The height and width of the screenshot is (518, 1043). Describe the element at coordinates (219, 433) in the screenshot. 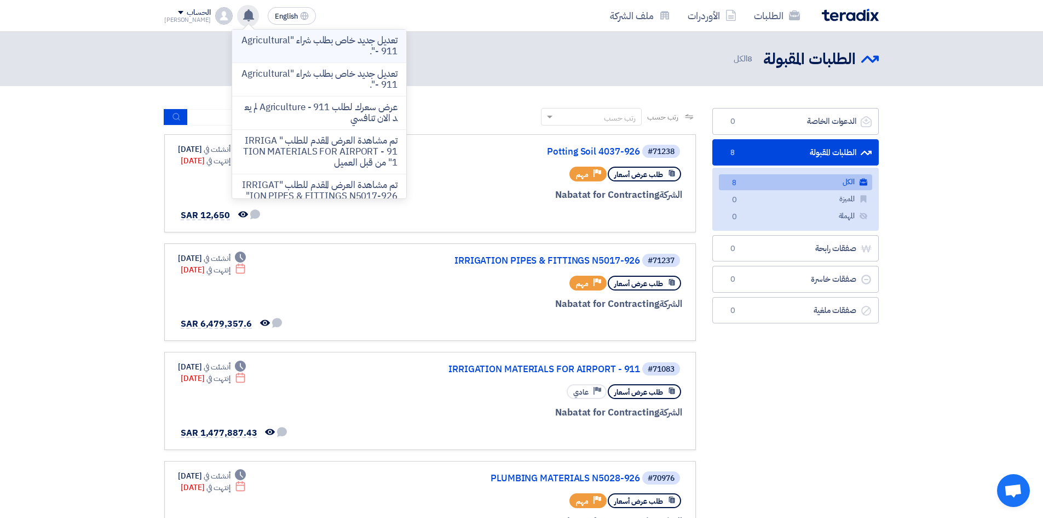

I see `span: SAR 1,477,887.43` at that location.